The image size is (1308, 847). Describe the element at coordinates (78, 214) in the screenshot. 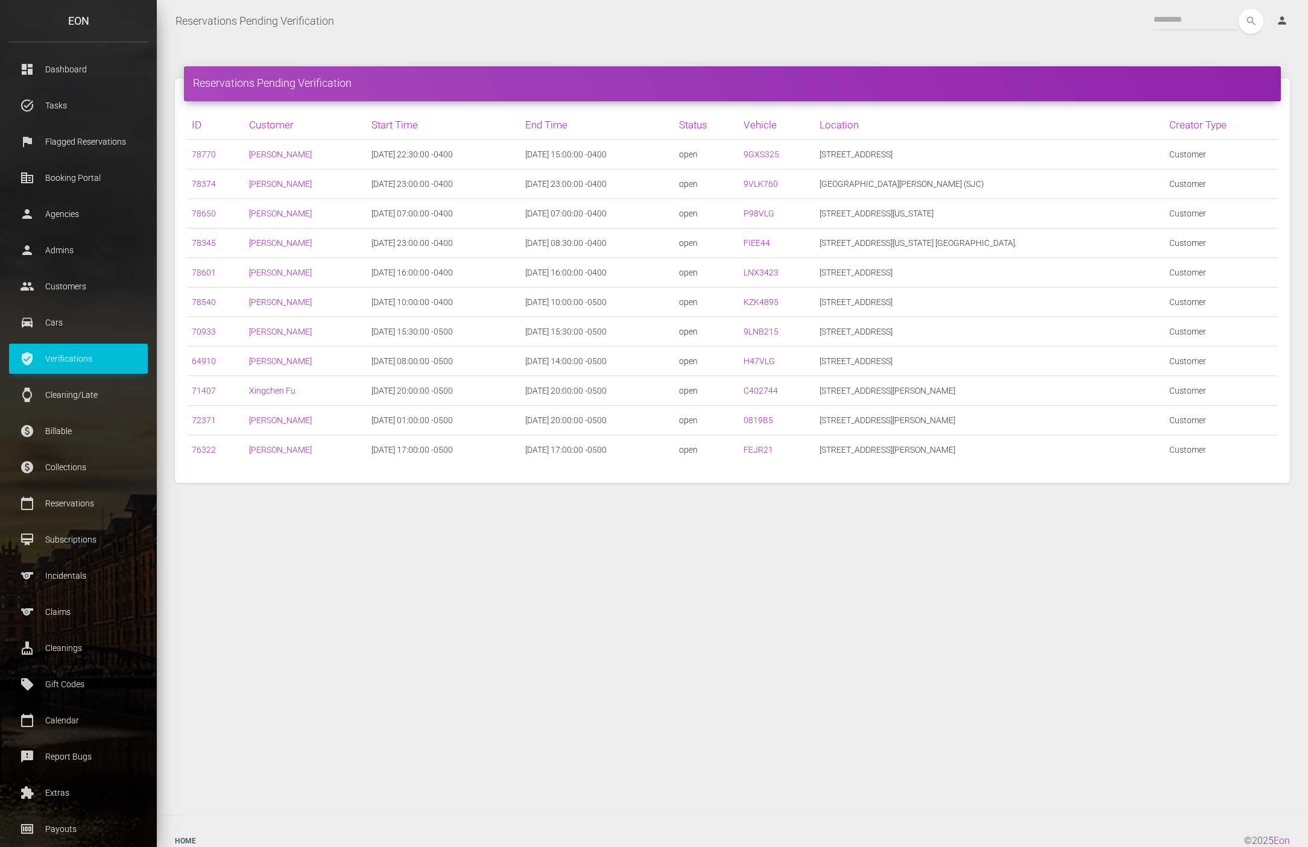

I see `p: Agencies` at that location.